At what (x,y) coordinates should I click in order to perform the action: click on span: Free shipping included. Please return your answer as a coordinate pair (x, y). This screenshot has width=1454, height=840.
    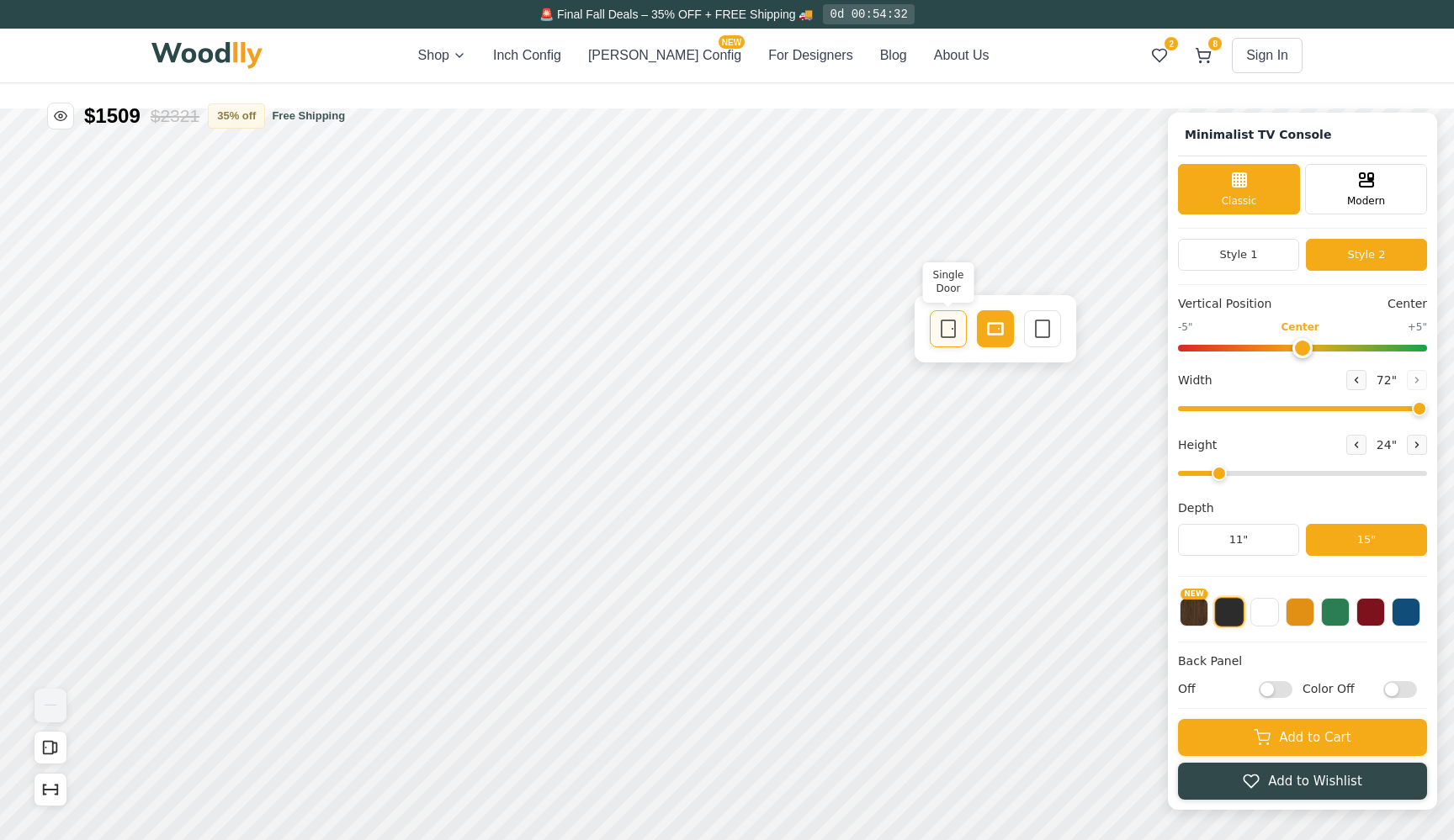
    Looking at the image, I should click on (308, 116).